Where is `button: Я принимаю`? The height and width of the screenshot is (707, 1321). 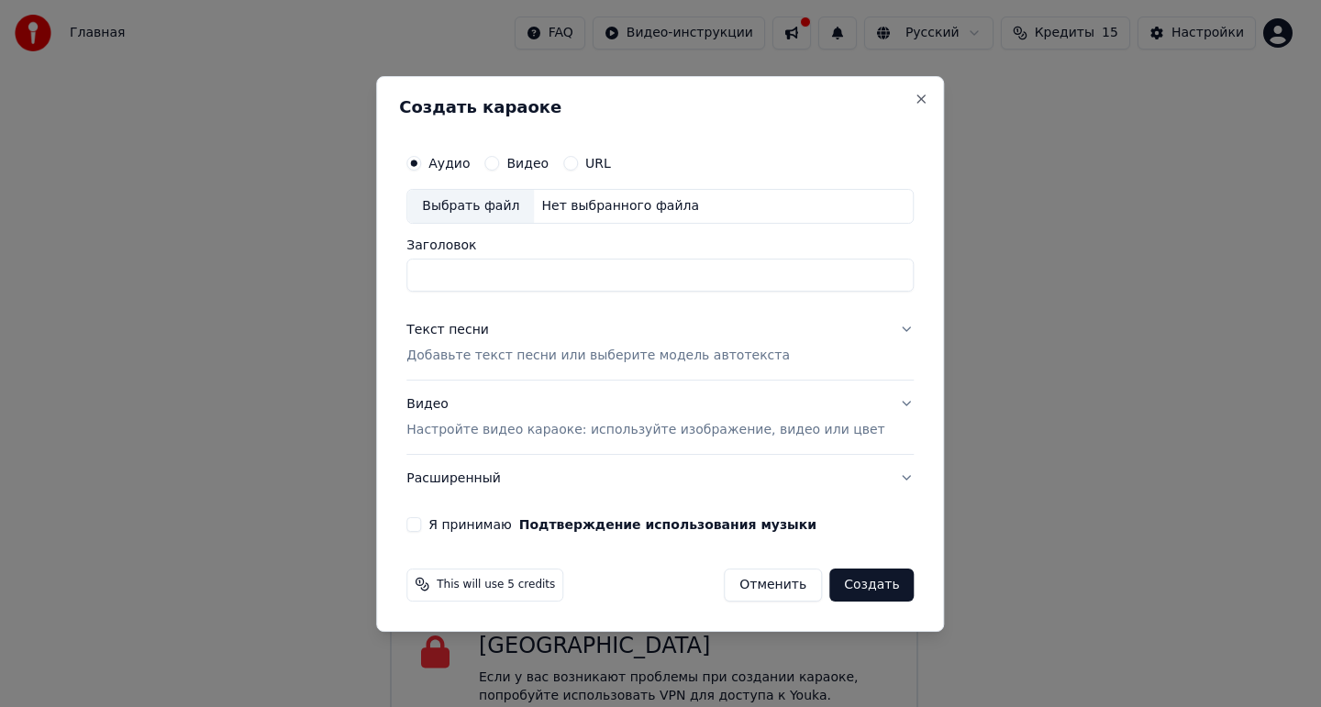 button: Я принимаю is located at coordinates (668, 524).